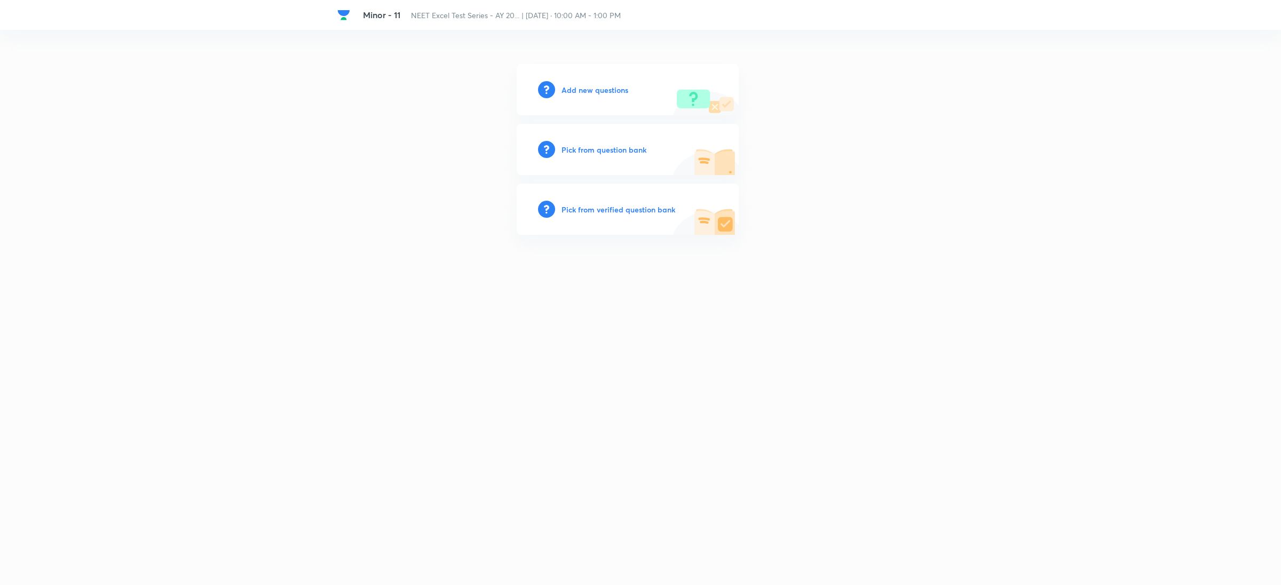  What do you see at coordinates (344, 15) in the screenshot?
I see `img: Company Logo` at bounding box center [344, 15].